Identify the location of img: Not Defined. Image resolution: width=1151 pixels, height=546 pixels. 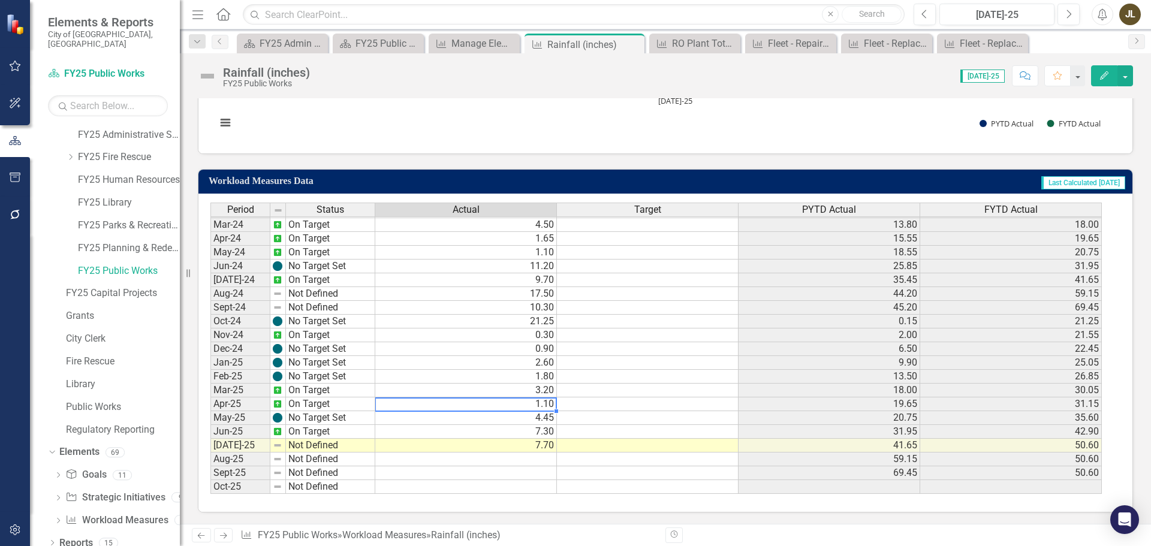
(207, 76).